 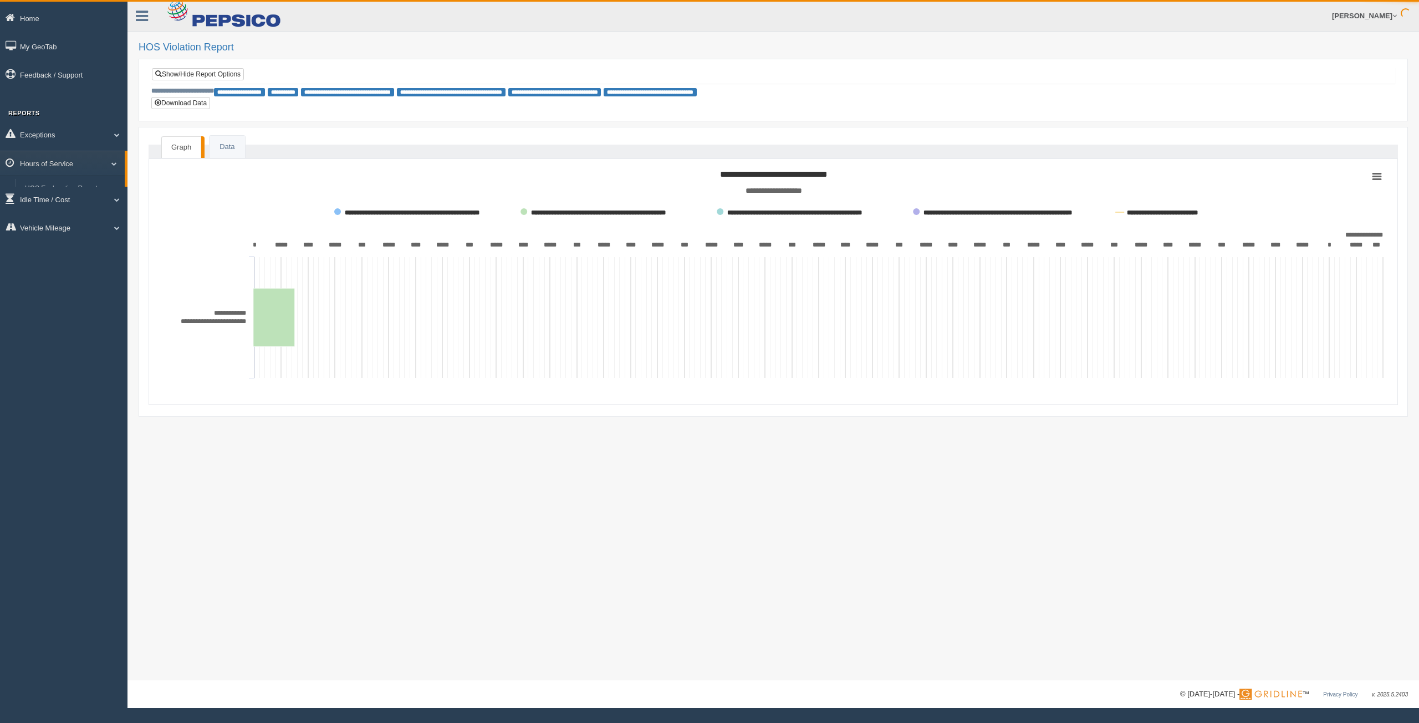 What do you see at coordinates (1340, 694) in the screenshot?
I see `a: Privacy Policy` at bounding box center [1340, 694].